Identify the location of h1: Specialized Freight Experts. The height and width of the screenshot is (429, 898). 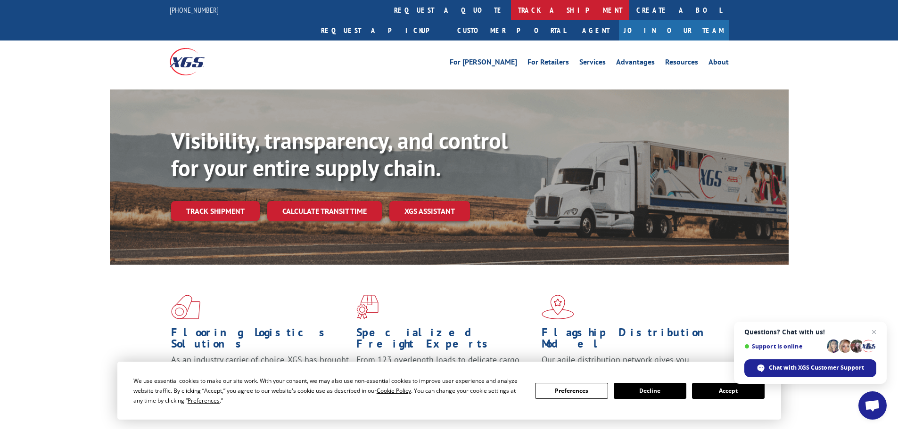
(445, 341).